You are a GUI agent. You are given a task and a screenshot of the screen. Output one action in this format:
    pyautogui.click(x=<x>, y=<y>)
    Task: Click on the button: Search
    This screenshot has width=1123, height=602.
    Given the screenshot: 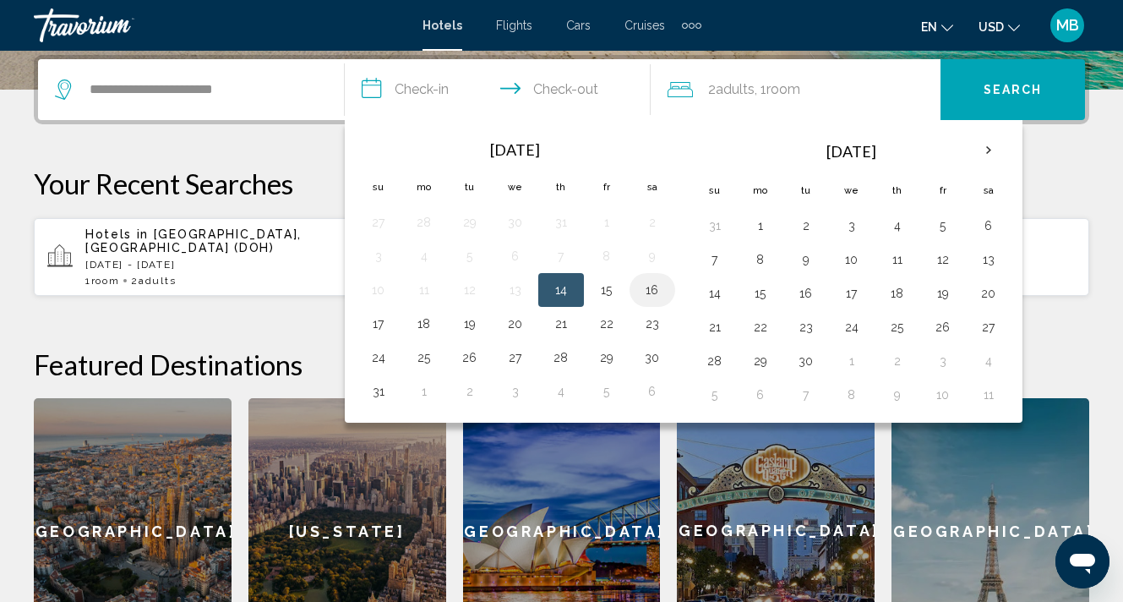 What is the action you would take?
    pyautogui.click(x=1012, y=90)
    